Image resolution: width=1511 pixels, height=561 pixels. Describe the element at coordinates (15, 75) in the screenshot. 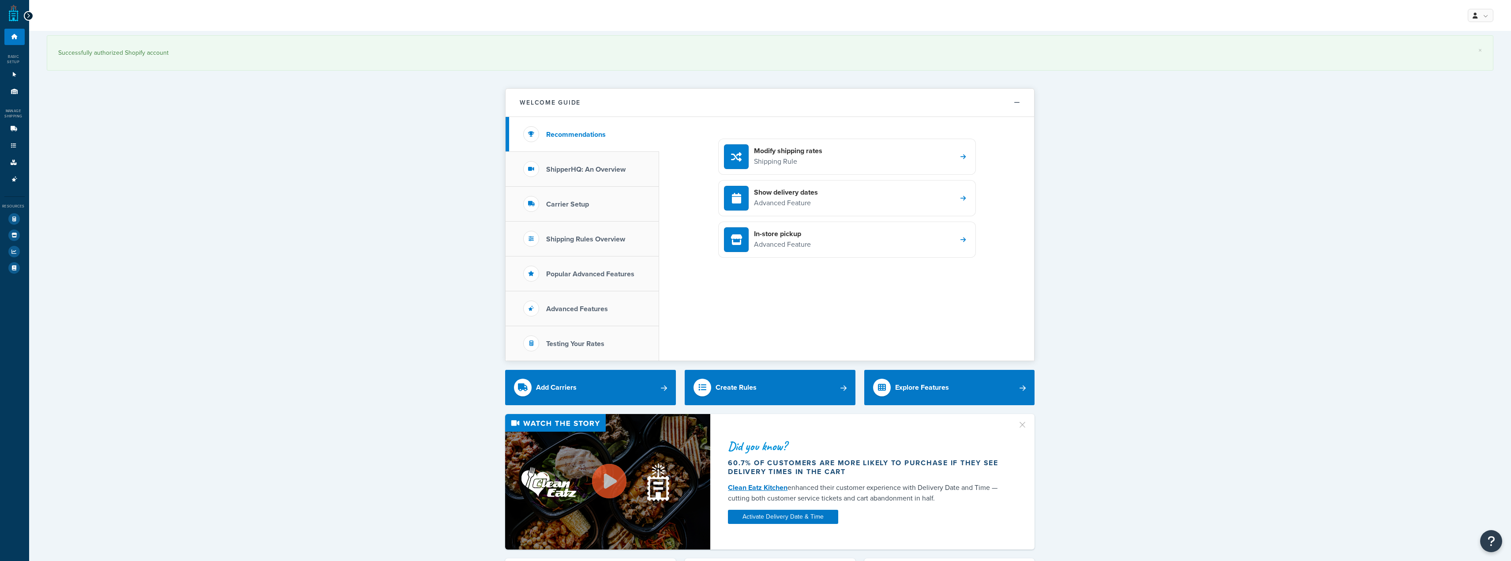

I see `li: Websites` at that location.